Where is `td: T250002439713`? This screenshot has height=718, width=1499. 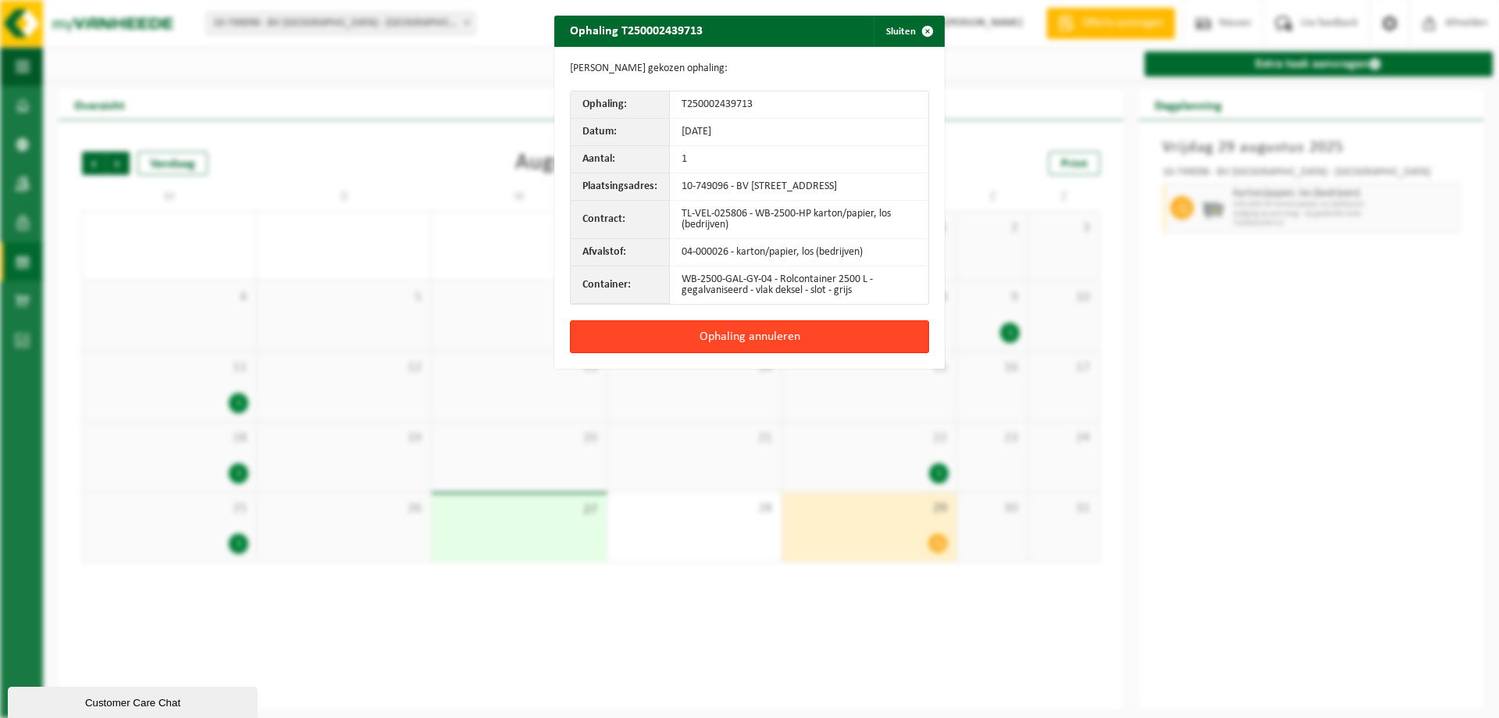
td: T250002439713 is located at coordinates (799, 105).